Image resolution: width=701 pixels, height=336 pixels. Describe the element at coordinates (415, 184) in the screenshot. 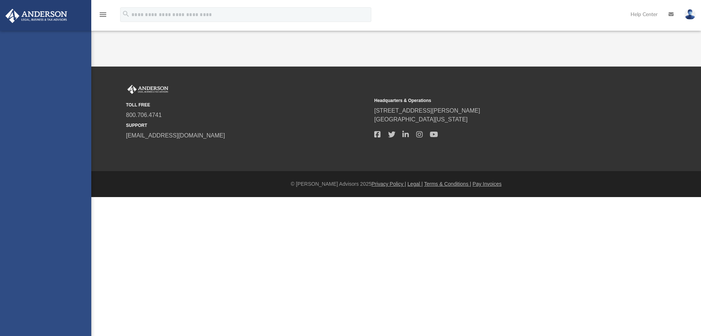

I see `a: Legal |` at that location.